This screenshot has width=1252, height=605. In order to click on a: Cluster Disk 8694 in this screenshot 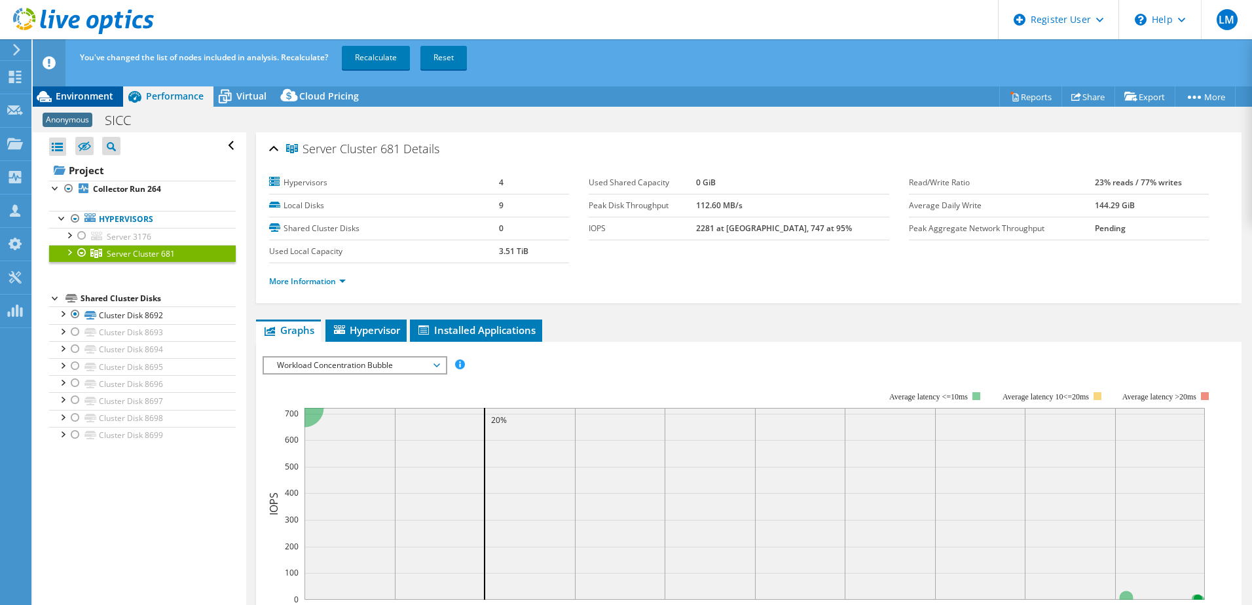, I will do `click(142, 350)`.